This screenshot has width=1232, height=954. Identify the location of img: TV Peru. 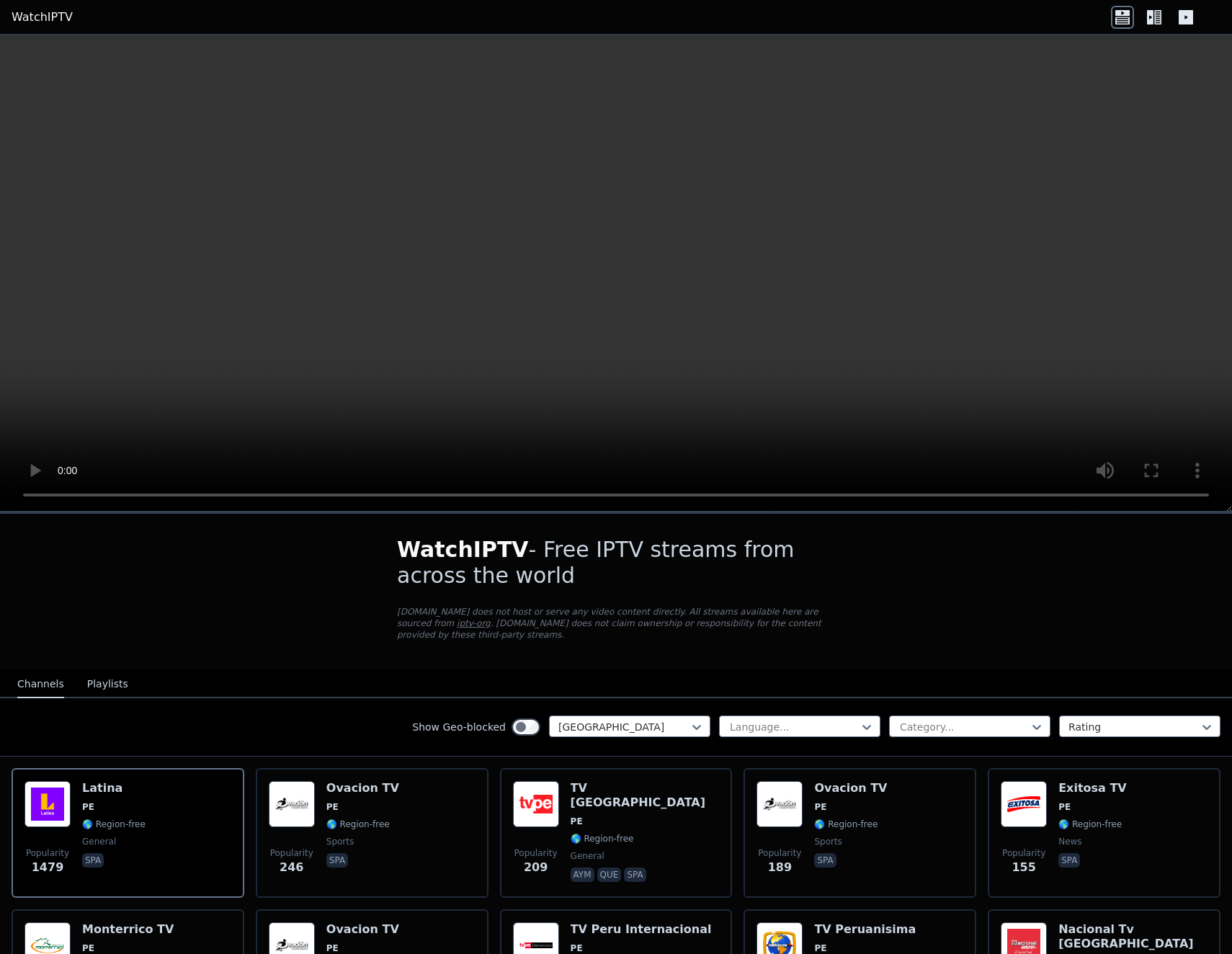
(536, 803).